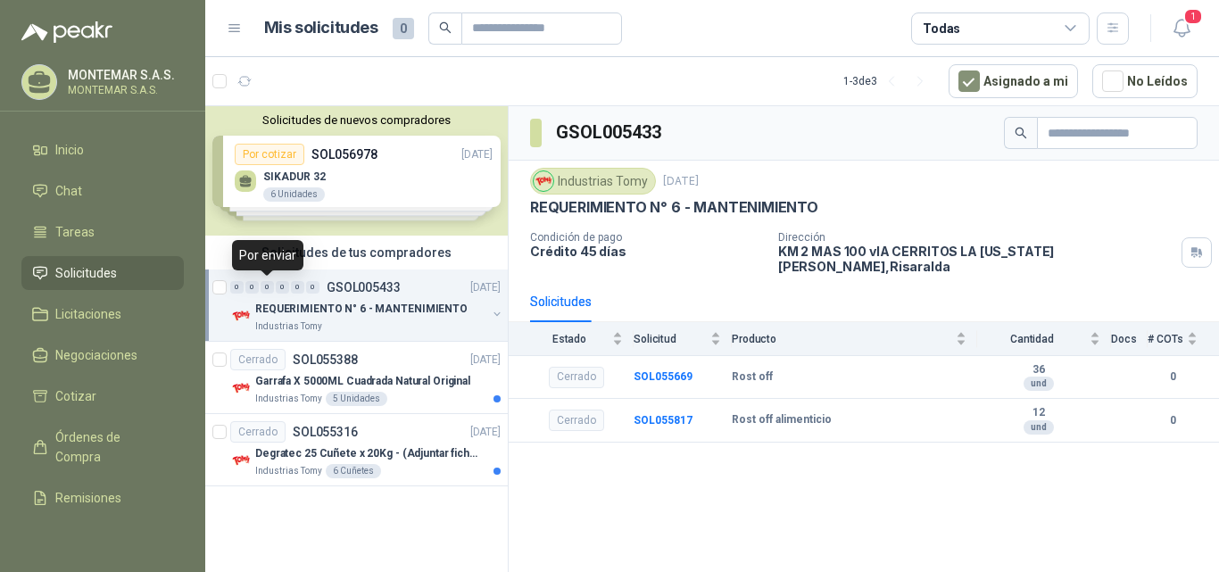 This screenshot has height=572, width=1219. I want to click on button: Solicitudes de nuevos compradores, so click(356, 120).